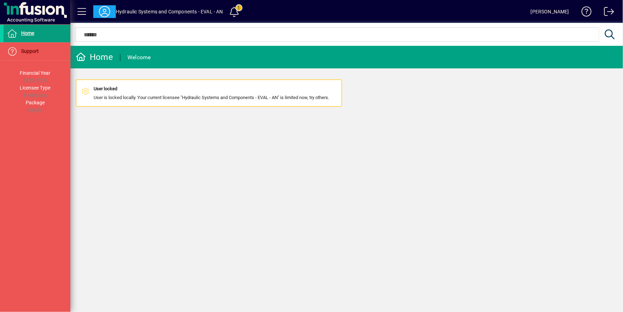 The image size is (623, 312). Describe the element at coordinates (27, 33) in the screenshot. I see `span: Home` at that location.